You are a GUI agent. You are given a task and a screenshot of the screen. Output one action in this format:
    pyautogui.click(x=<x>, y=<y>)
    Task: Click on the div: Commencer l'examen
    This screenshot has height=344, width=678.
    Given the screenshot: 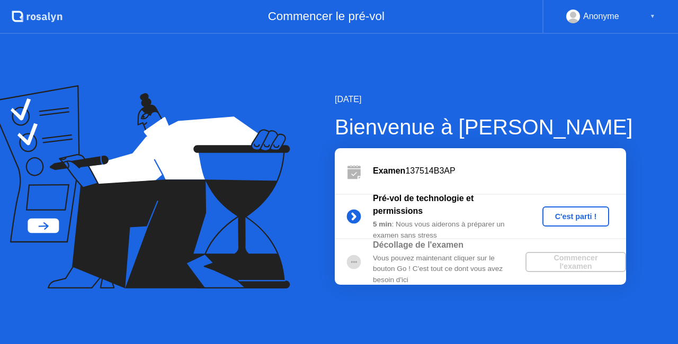 What is the action you would take?
    pyautogui.click(x=575, y=262)
    